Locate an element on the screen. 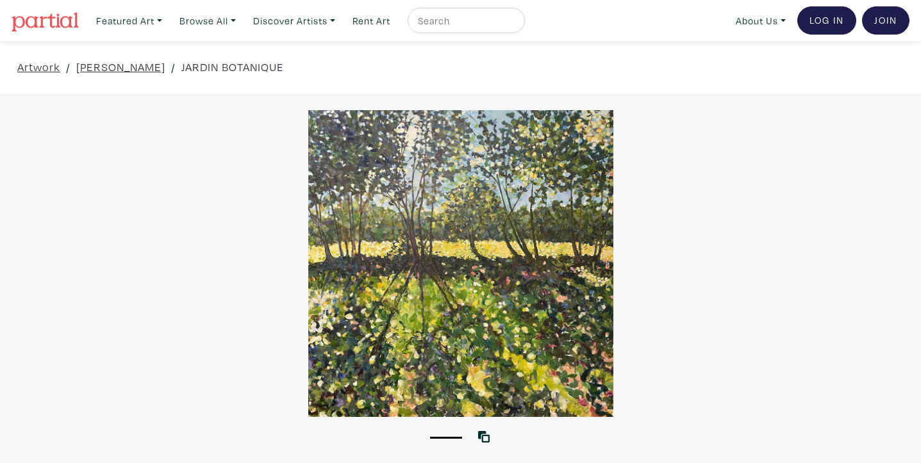 This screenshot has height=463, width=921. a: Rent Art is located at coordinates (371, 21).